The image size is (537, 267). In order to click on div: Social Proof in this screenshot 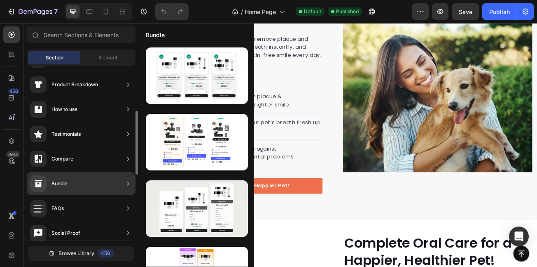, I will do `click(66, 233)`.